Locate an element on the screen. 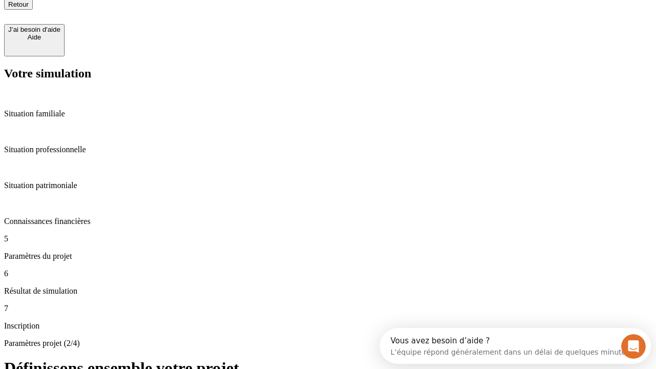 The width and height of the screenshot is (656, 369). span: Retour is located at coordinates (18, 4).